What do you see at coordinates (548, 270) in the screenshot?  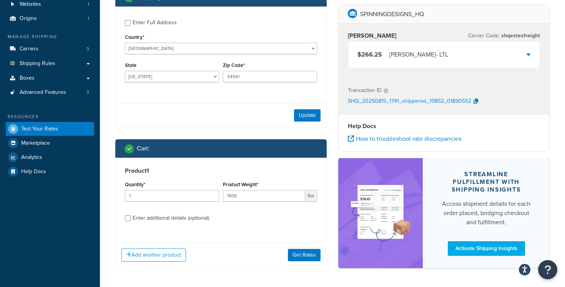 I see `button: Open Resource Center` at bounding box center [548, 270].